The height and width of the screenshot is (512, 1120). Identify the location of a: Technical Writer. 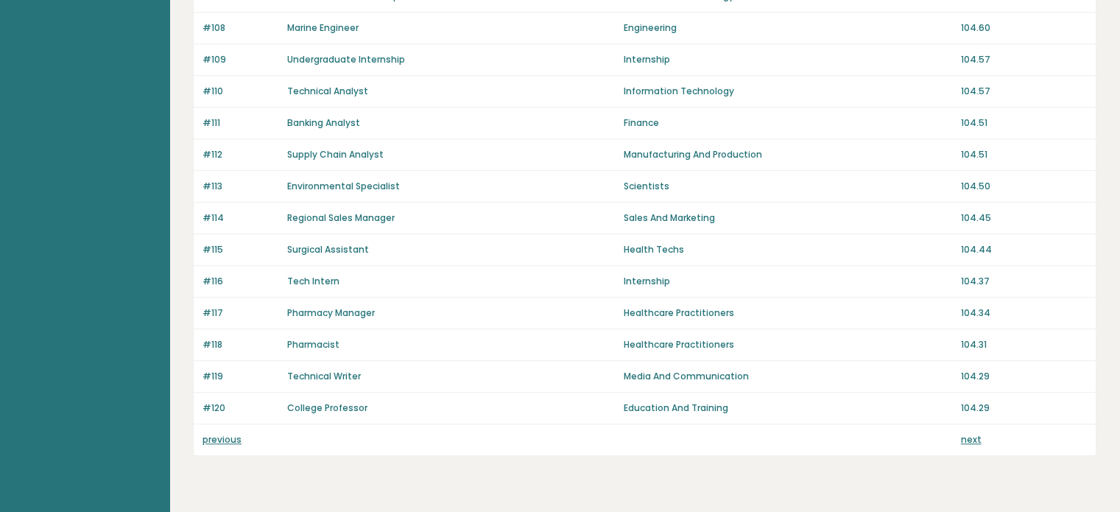
(324, 375).